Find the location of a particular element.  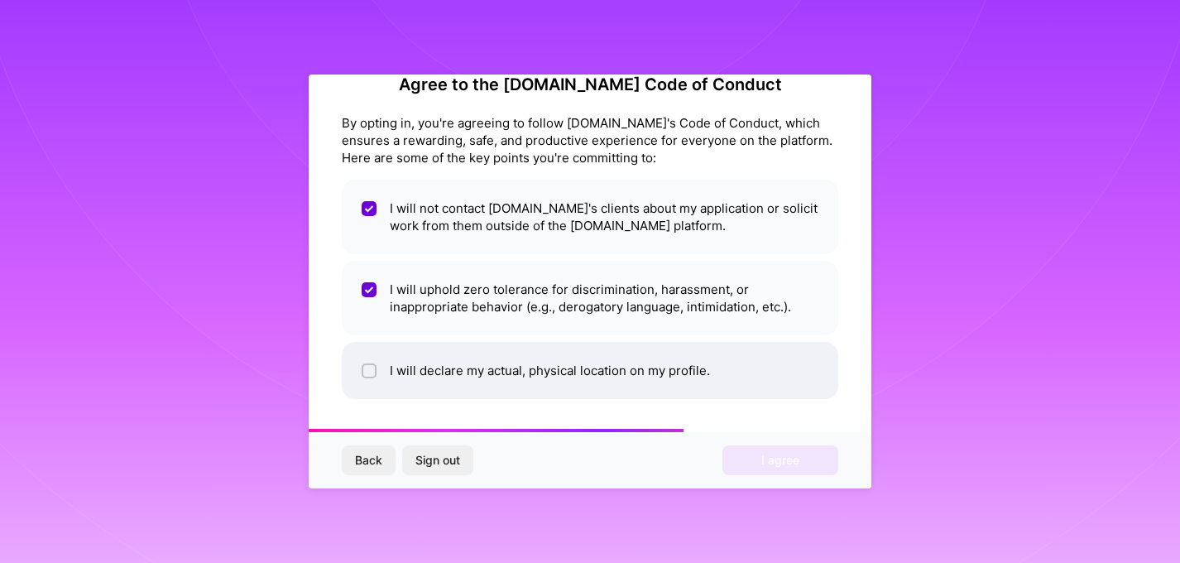

span: Back is located at coordinates (368, 460).